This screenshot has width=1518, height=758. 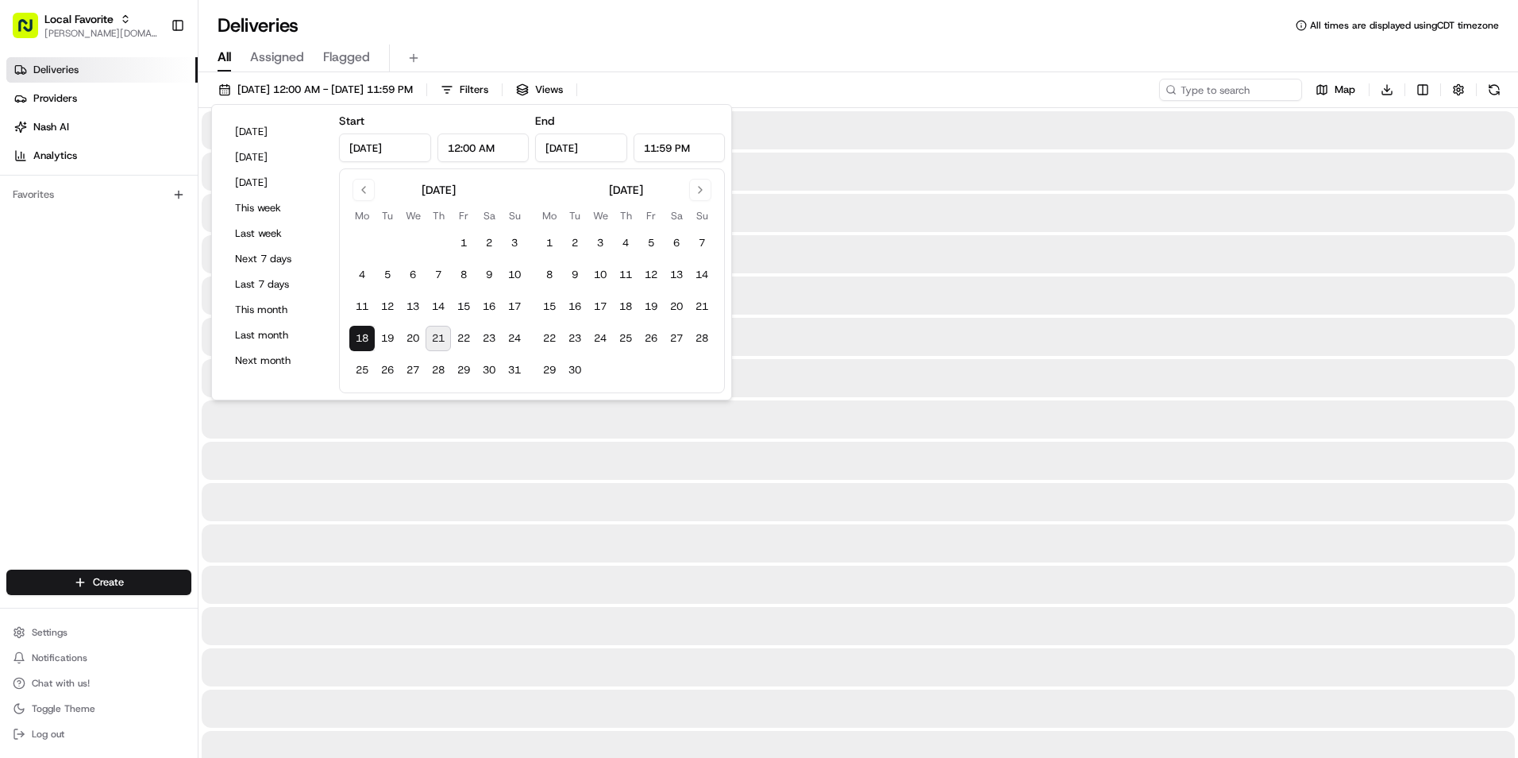 I want to click on button: Filters, so click(x=465, y=90).